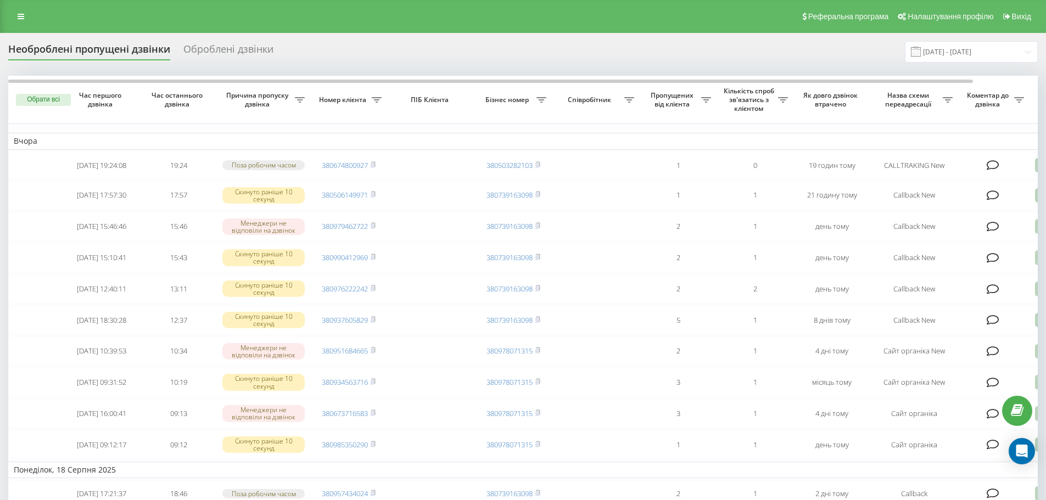 The height and width of the screenshot is (500, 1046). I want to click on td: 12:37, so click(178, 320).